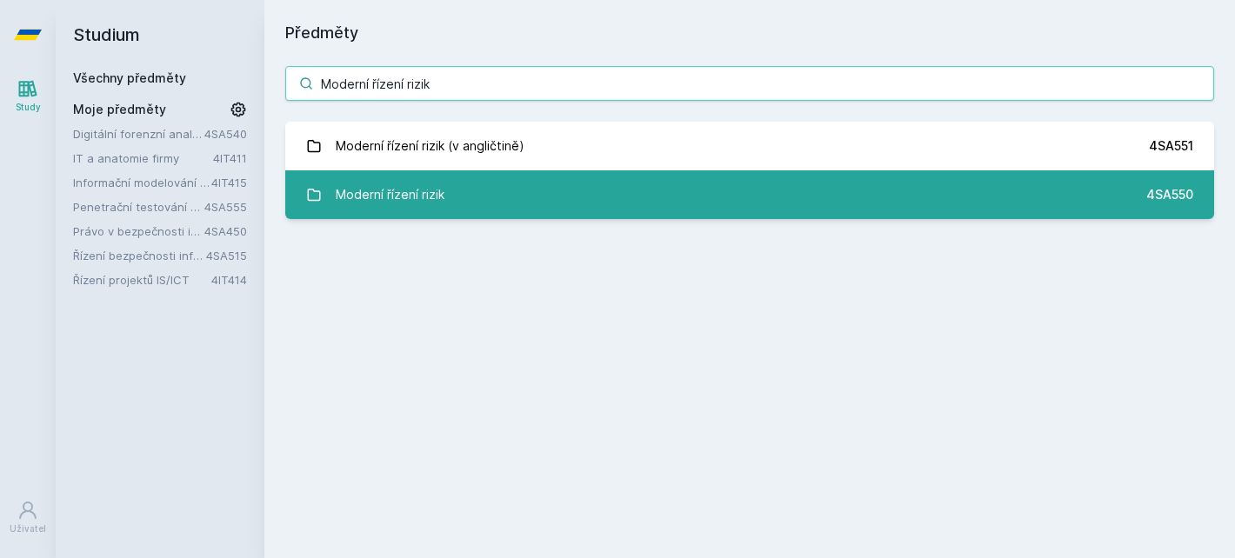 Image resolution: width=1235 pixels, height=558 pixels. What do you see at coordinates (28, 529) in the screenshot?
I see `div: Uživatel` at bounding box center [28, 529].